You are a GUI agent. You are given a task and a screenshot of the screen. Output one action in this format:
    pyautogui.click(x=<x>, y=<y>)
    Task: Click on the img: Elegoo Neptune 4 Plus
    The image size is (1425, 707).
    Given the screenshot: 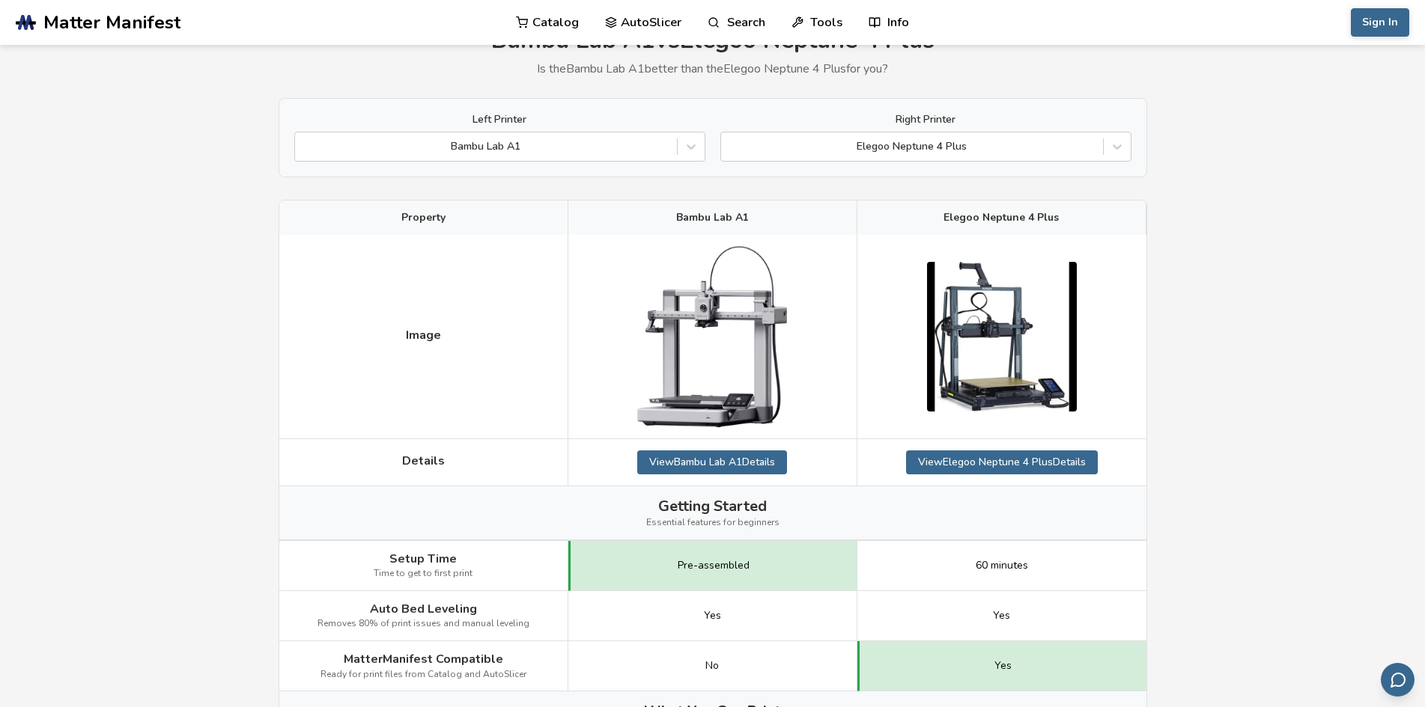 What is the action you would take?
    pyautogui.click(x=1002, y=337)
    